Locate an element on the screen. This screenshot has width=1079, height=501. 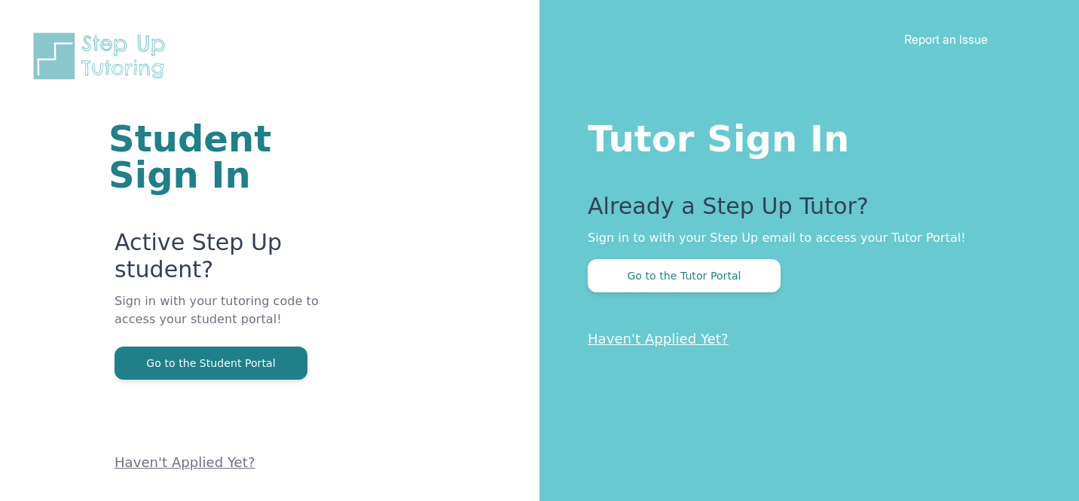
p: Sign in to with your Step Up email to access your Tutor Portal! is located at coordinates (803, 238).